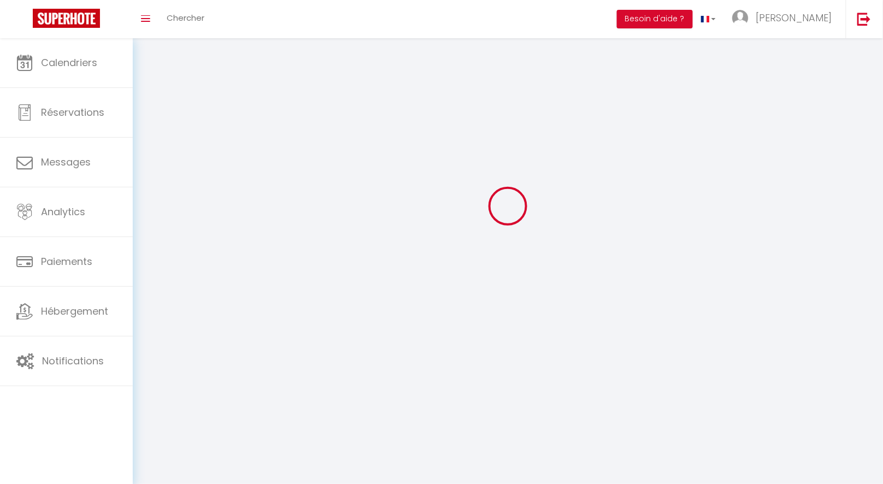 The width and height of the screenshot is (883, 484). Describe the element at coordinates (69, 62) in the screenshot. I see `span: Calendriers` at that location.